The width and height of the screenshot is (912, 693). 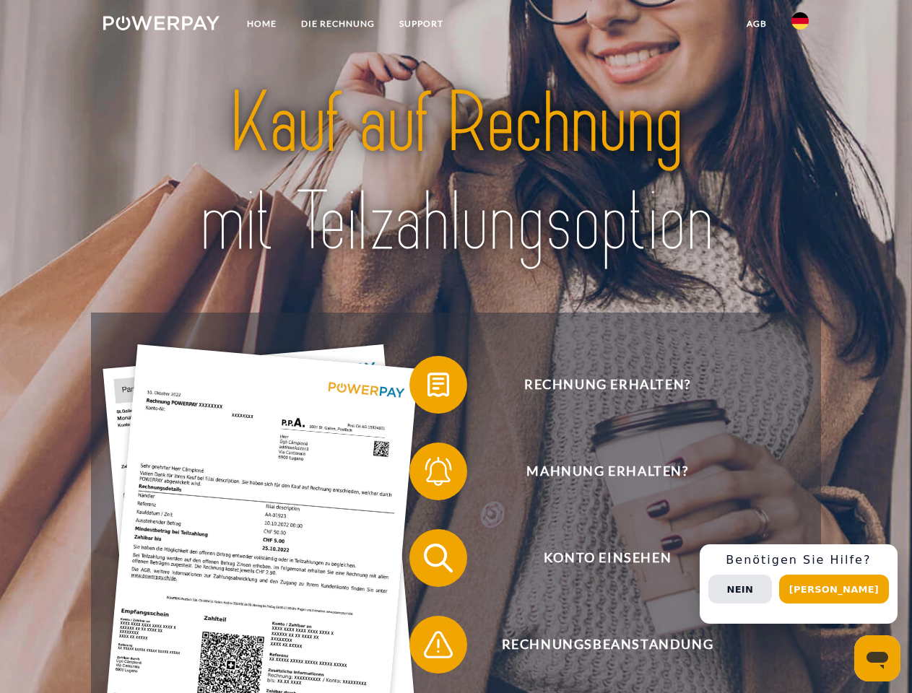 I want to click on span: Rechnung erhalten?, so click(x=607, y=385).